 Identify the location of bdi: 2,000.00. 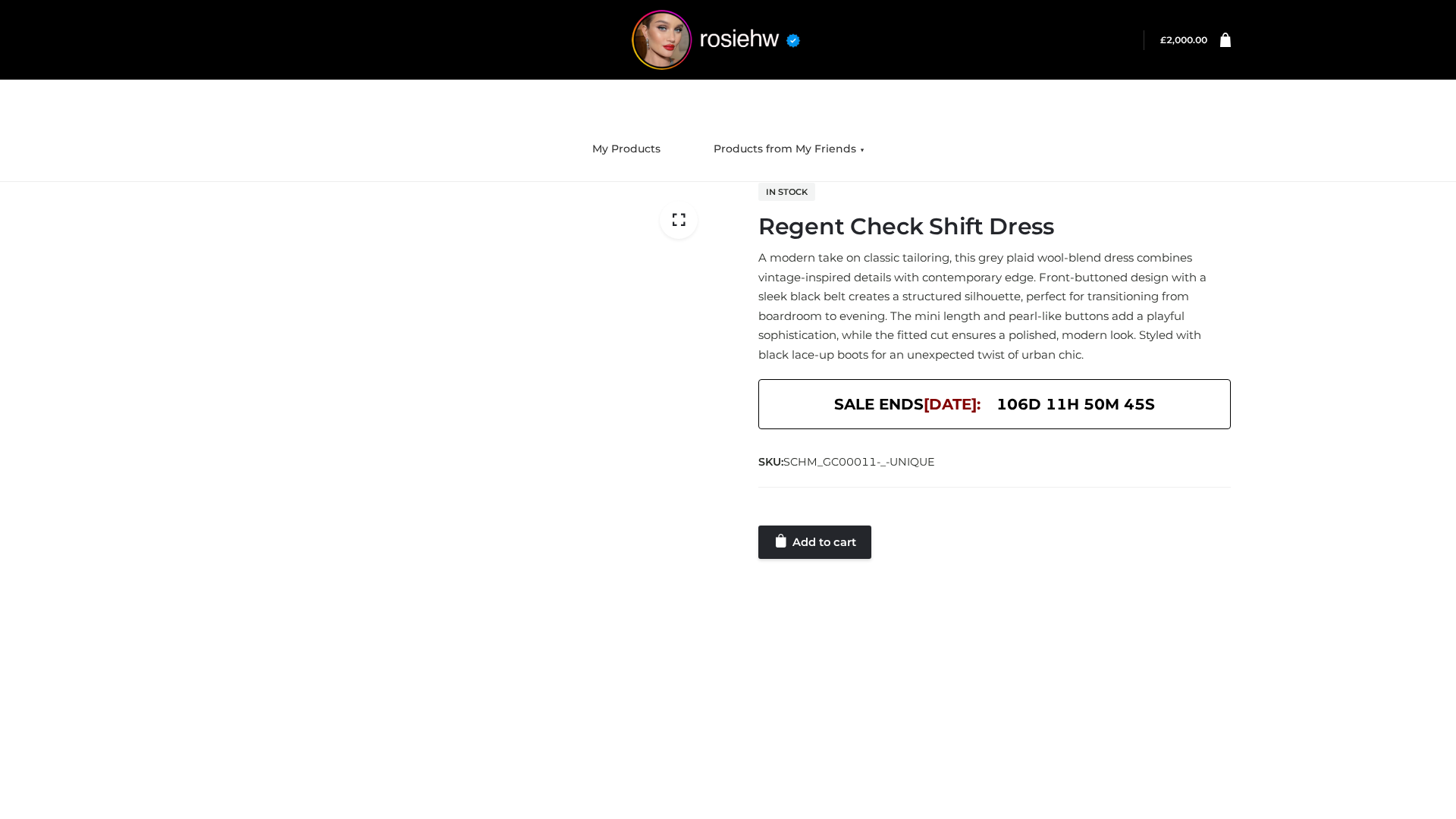
(1184, 40).